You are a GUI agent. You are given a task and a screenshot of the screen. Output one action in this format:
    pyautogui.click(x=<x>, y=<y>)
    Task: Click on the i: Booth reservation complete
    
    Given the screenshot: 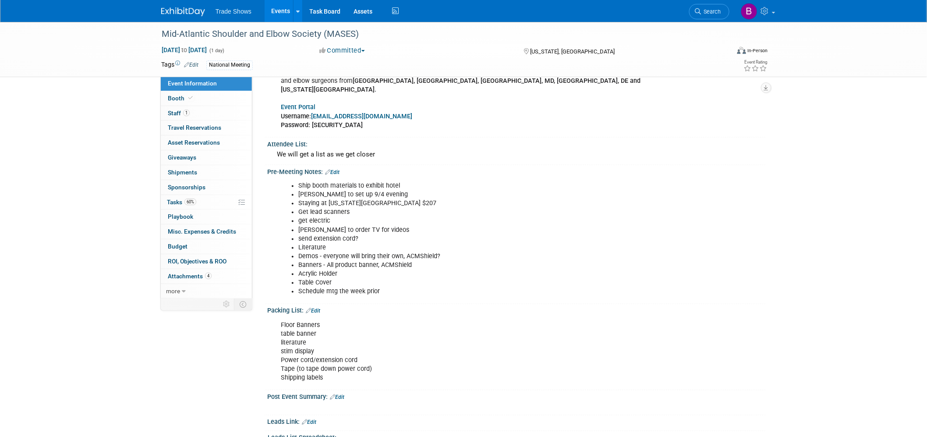 What is the action you would take?
    pyautogui.click(x=191, y=98)
    